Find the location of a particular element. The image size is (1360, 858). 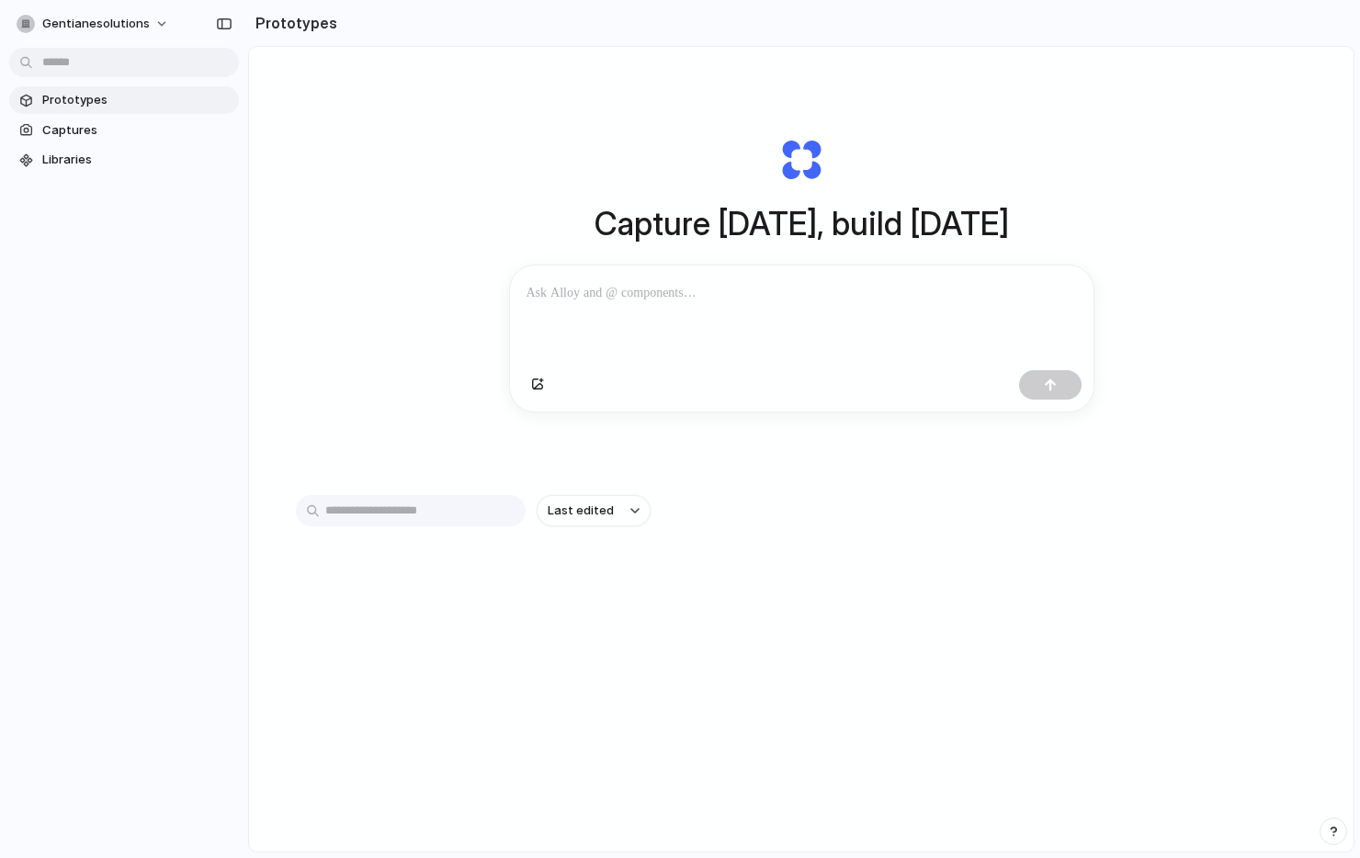

span: Captures is located at coordinates (137, 130).